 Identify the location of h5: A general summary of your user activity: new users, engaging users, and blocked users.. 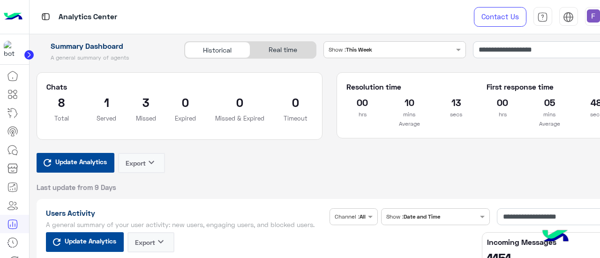
(186, 225).